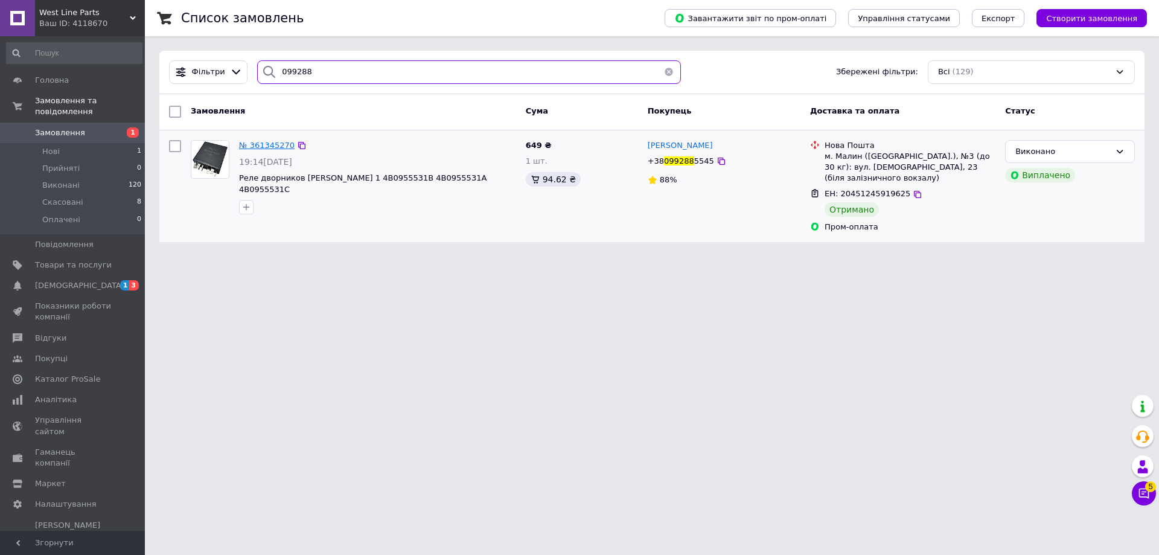 This screenshot has width=1159, height=555. I want to click on span: Доставка та оплата, so click(855, 110).